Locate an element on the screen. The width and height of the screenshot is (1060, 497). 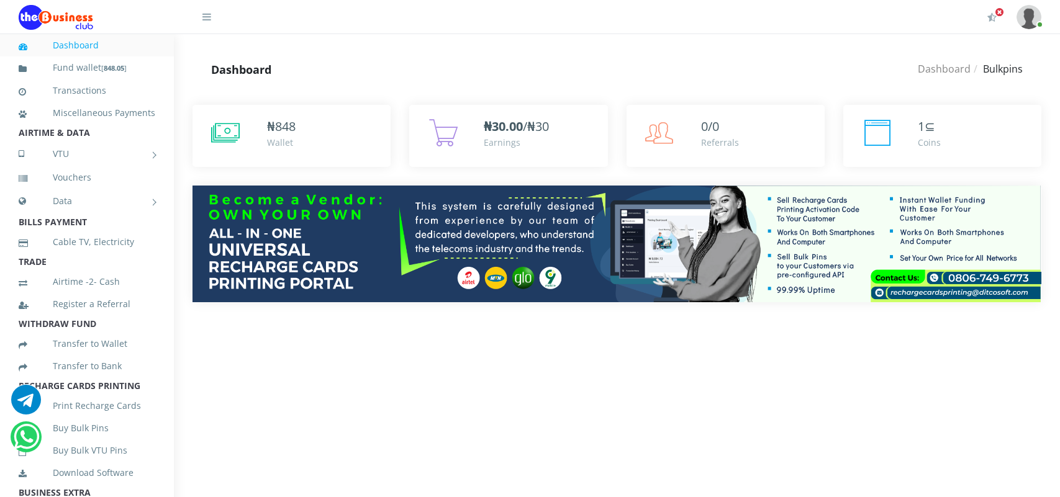
a: Download Software is located at coordinates (87, 473).